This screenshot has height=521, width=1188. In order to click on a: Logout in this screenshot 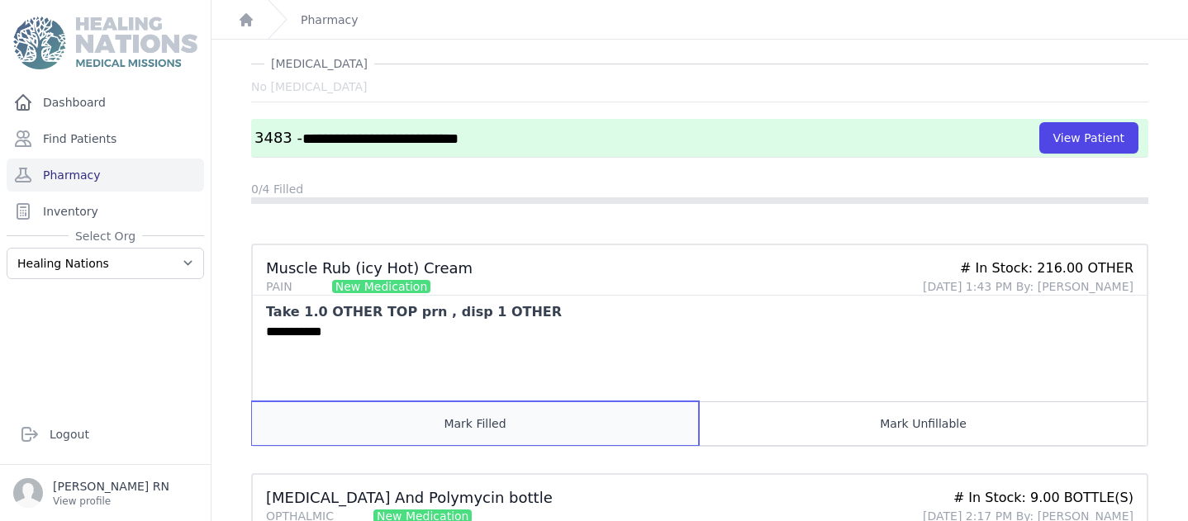, I will do `click(105, 435)`.